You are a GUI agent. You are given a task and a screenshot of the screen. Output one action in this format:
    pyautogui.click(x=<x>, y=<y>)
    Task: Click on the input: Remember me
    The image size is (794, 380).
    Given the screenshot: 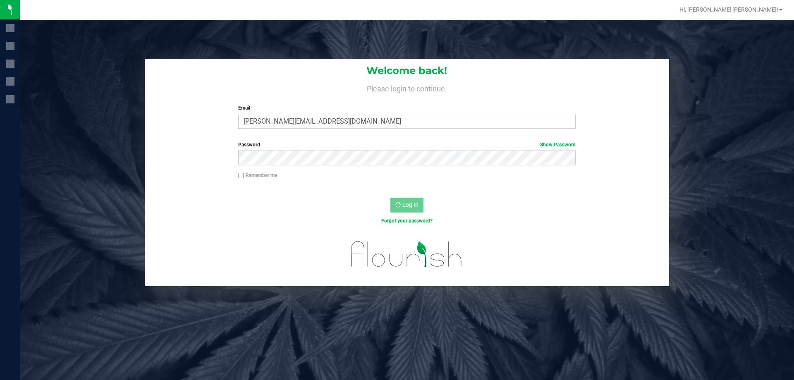 What is the action you would take?
    pyautogui.click(x=241, y=176)
    